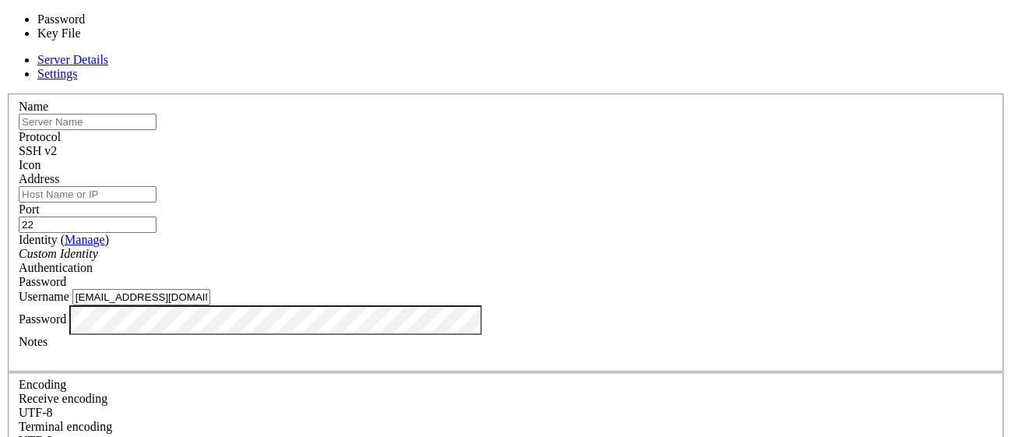 The image size is (1012, 437). What do you see at coordinates (29, 209) in the screenshot?
I see `label: Port` at bounding box center [29, 209].